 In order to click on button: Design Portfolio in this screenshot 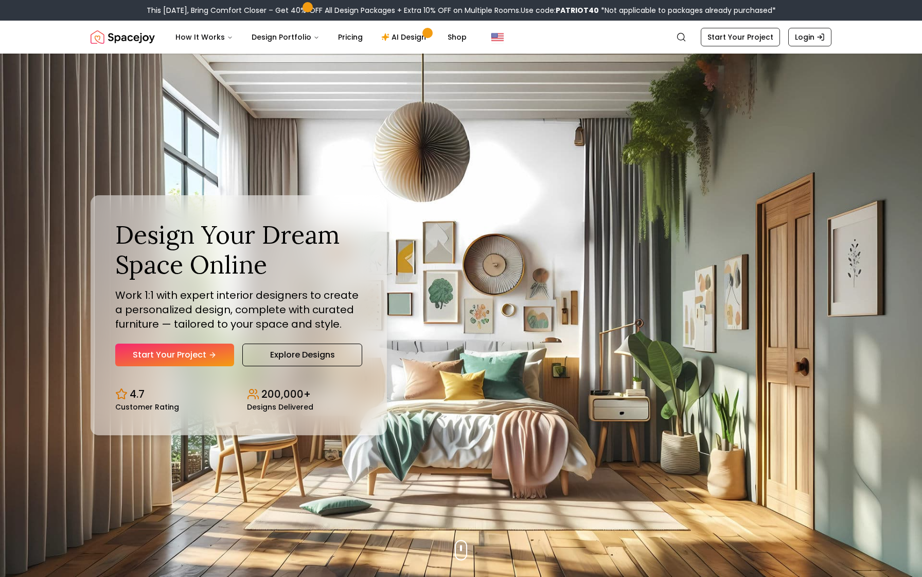, I will do `click(286, 37)`.